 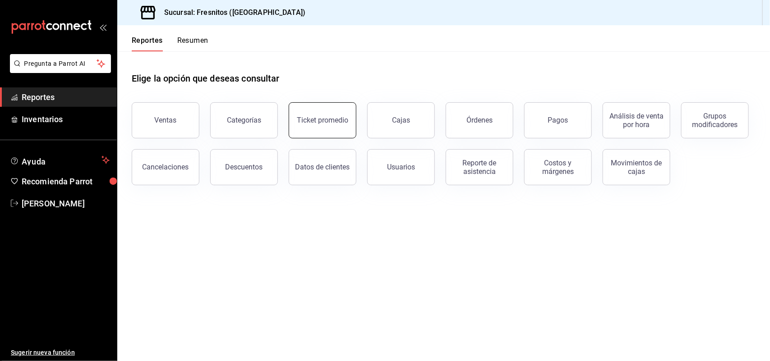 I want to click on div: Cancelaciones, so click(x=166, y=167).